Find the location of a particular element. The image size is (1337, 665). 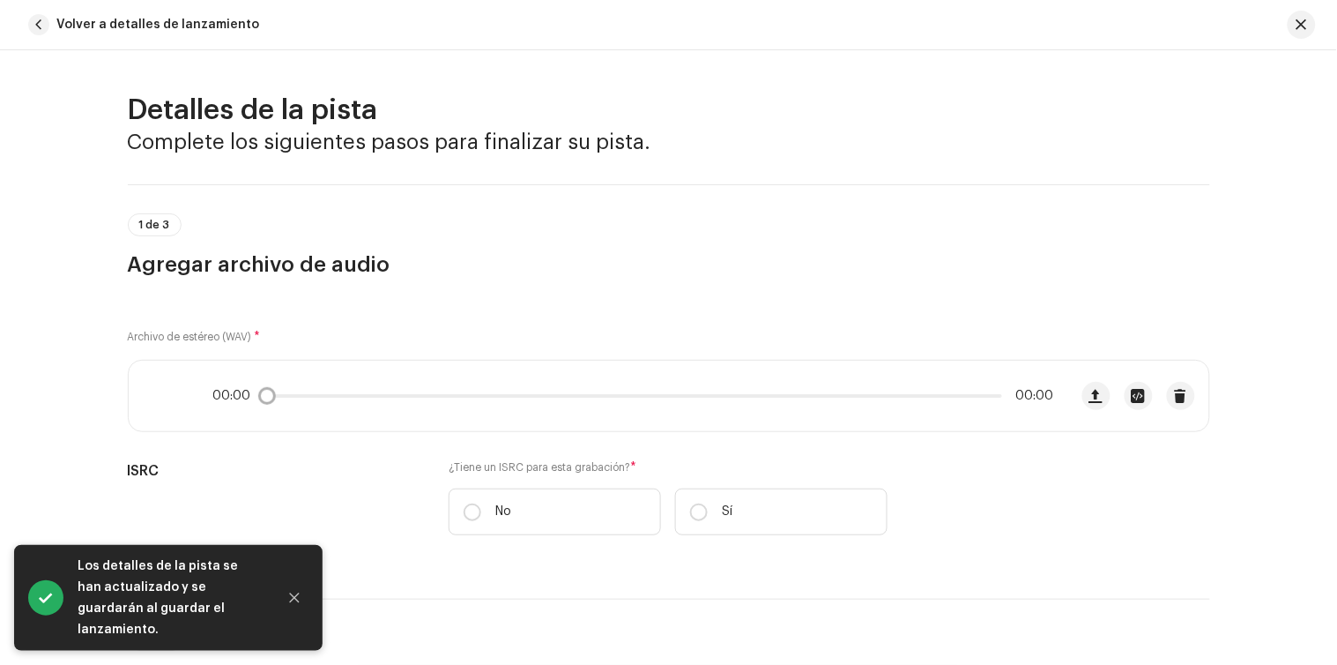

button: Cerca is located at coordinates (294, 598).